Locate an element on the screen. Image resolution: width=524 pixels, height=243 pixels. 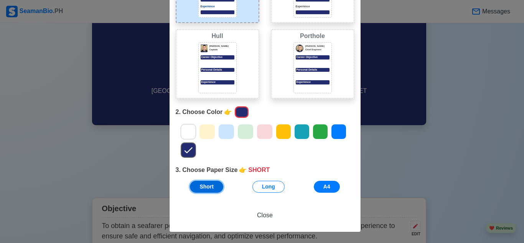
div: Hull is located at coordinates (218, 36).